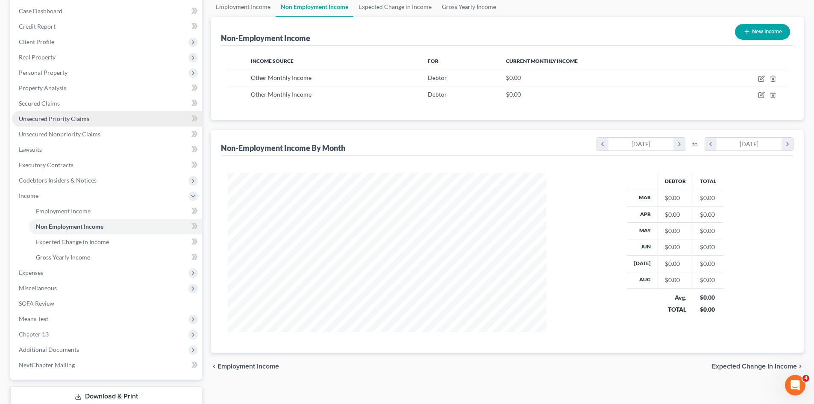 Image resolution: width=814 pixels, height=404 pixels. What do you see at coordinates (34, 334) in the screenshot?
I see `span: Chapter 13` at bounding box center [34, 334].